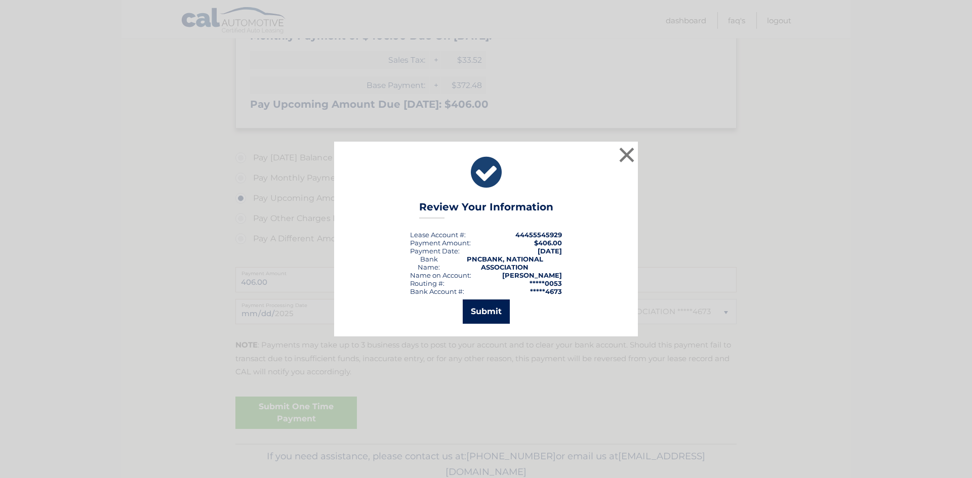 The image size is (972, 478). Describe the element at coordinates (437, 292) in the screenshot. I see `div: Bank Account #:` at that location.